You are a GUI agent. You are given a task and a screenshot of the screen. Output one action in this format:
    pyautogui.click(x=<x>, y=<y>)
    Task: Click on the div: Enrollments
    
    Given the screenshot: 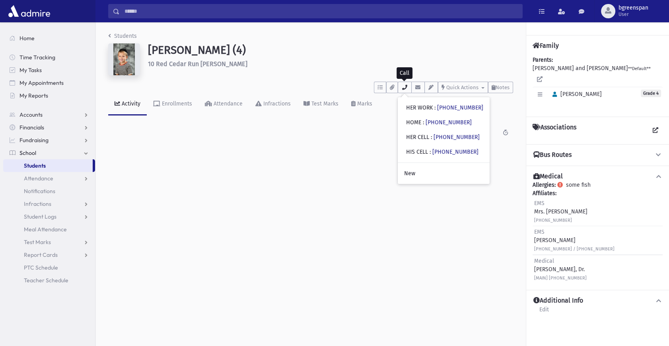 What is the action you would take?
    pyautogui.click(x=176, y=103)
    